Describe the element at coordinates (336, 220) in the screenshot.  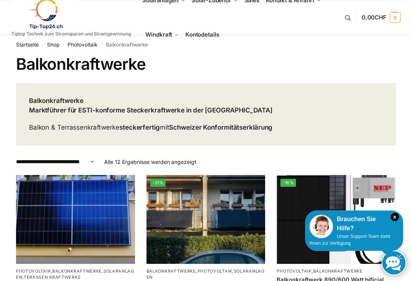
I see `img: Bificiales Hochleistungsmodul` at that location.